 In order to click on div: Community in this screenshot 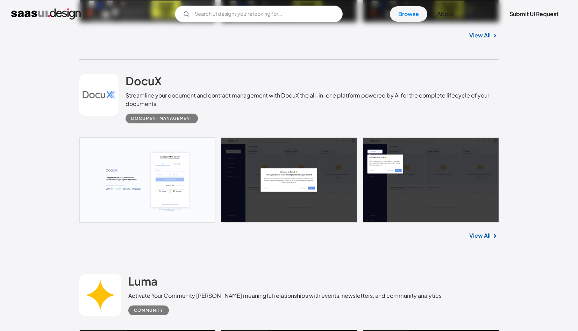, I will do `click(149, 311)`.